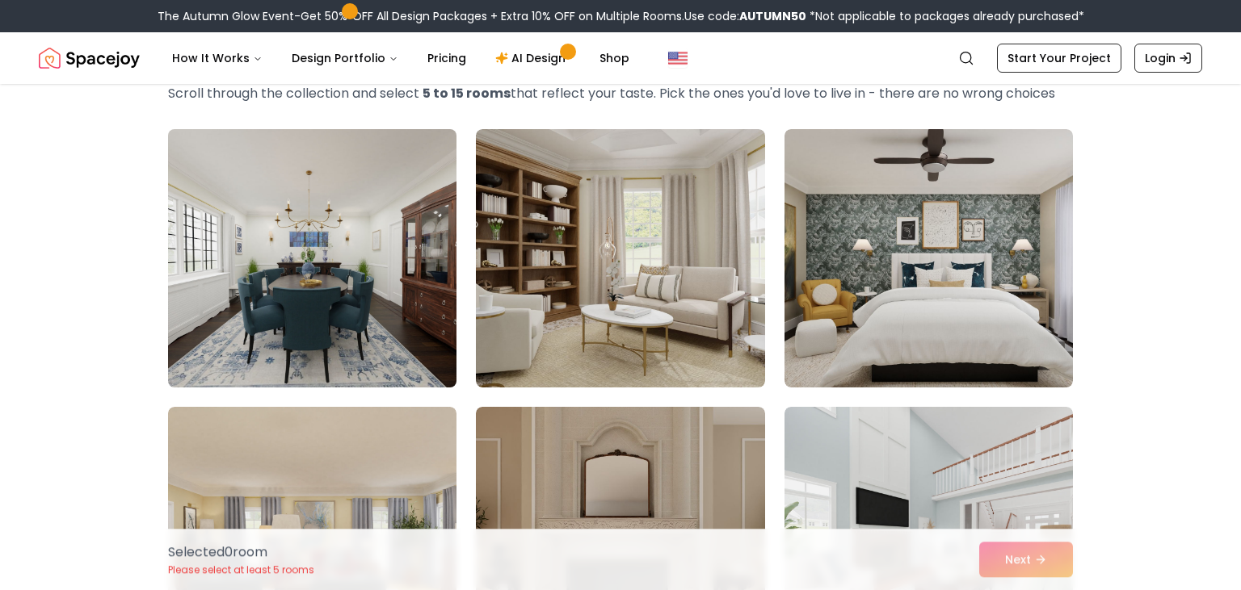 Image resolution: width=1241 pixels, height=590 pixels. What do you see at coordinates (745, 16) in the screenshot?
I see `span: Use code:` at bounding box center [745, 16].